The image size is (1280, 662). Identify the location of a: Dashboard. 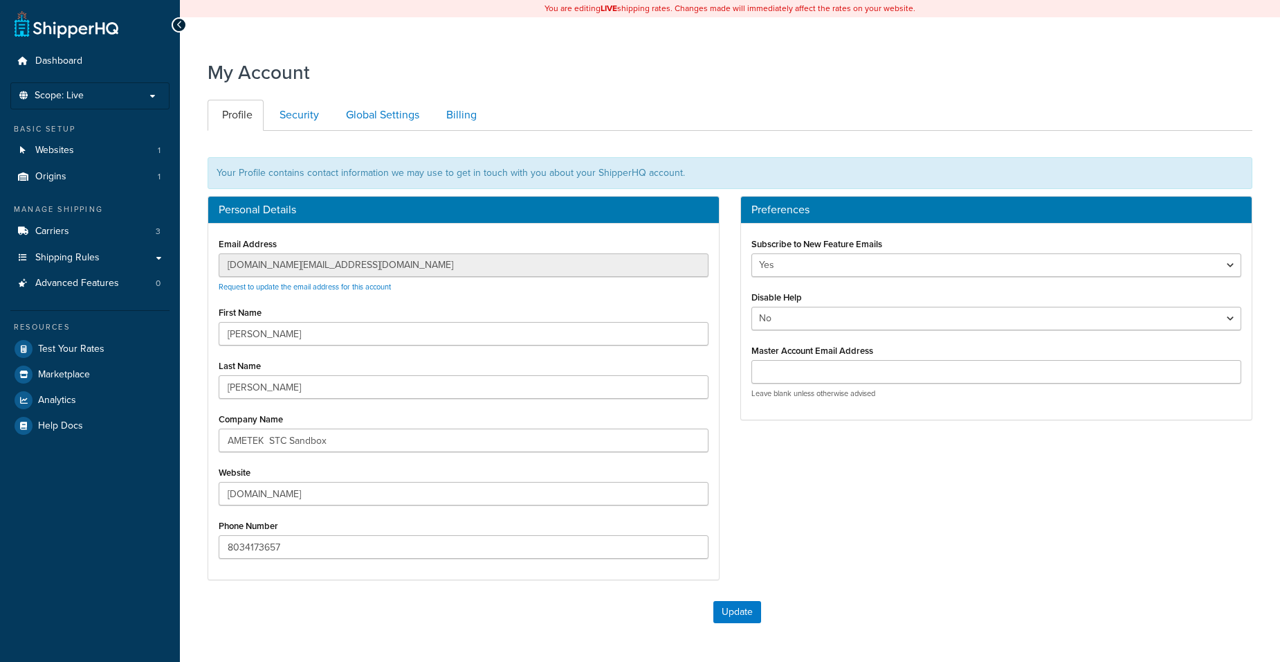
(90, 61).